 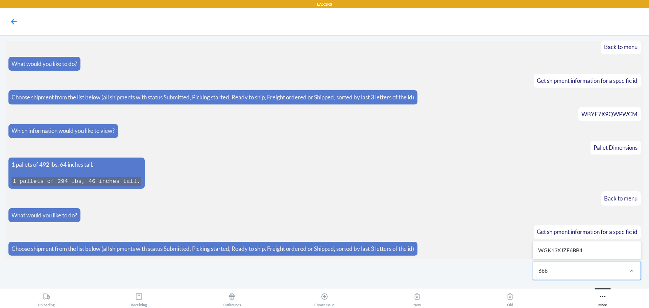 I want to click on span: Pallet Dimensions, so click(x=615, y=147).